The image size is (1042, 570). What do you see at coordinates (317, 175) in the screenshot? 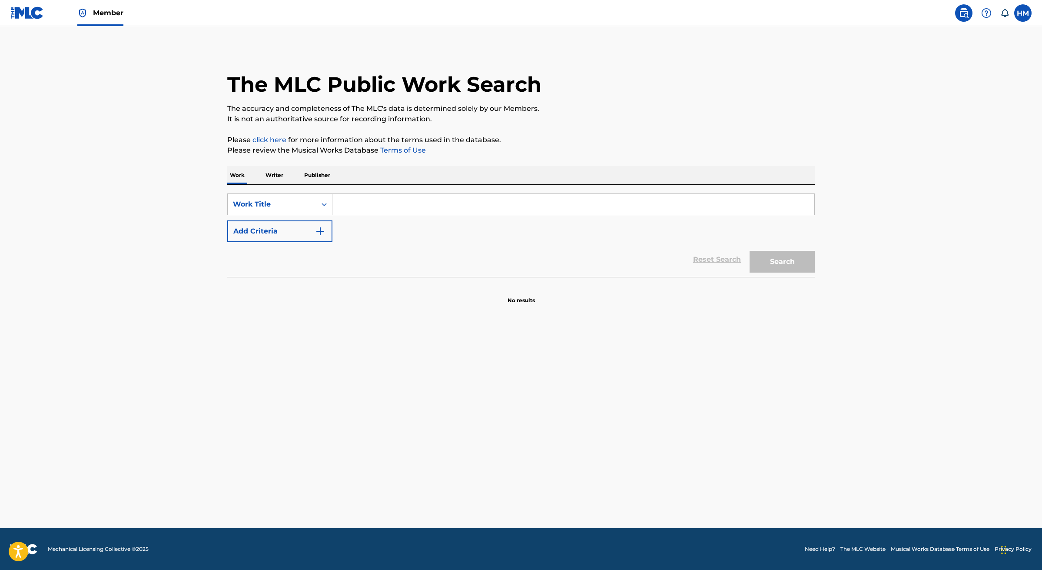
I see `p: Publisher` at bounding box center [317, 175].